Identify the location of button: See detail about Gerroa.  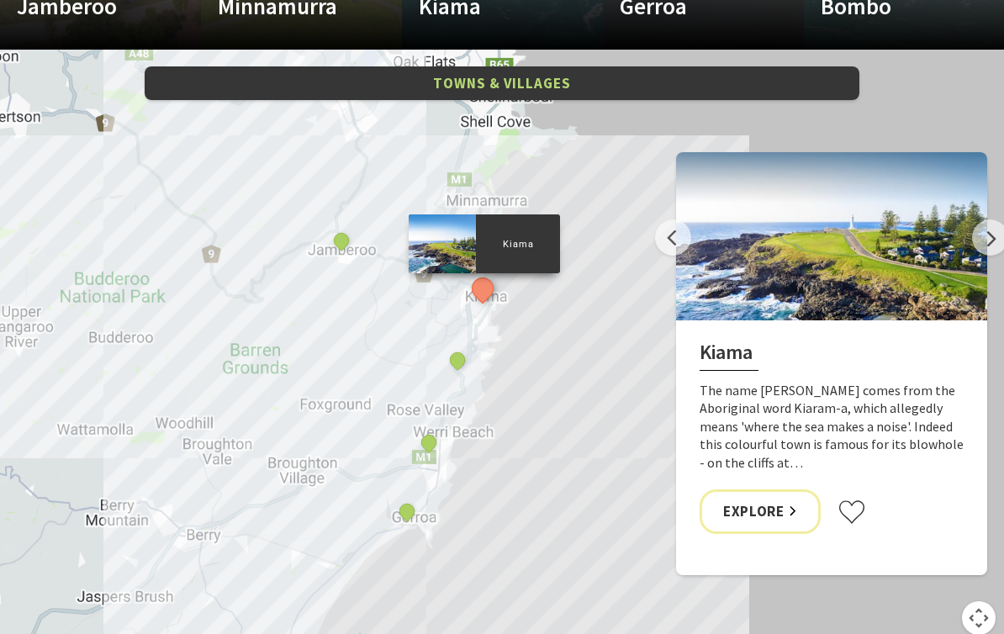
(407, 511).